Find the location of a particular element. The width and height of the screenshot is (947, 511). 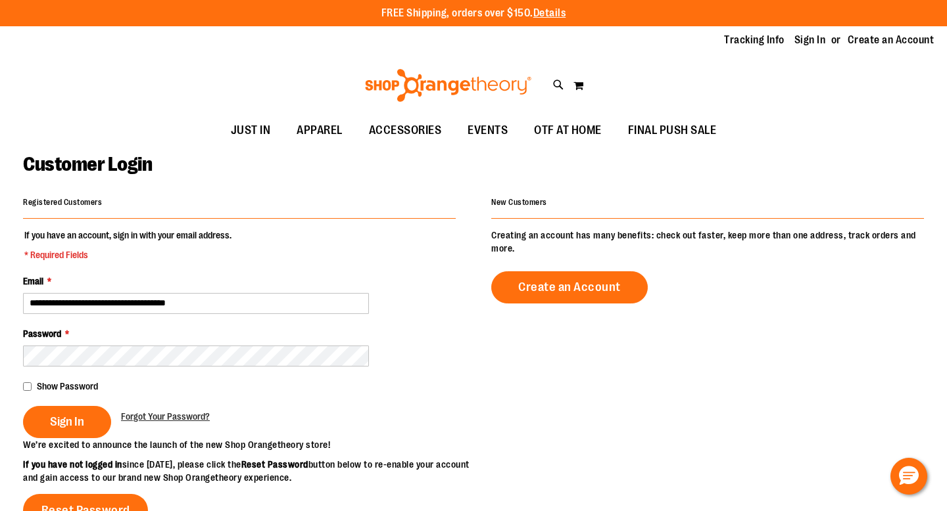

span: Create an Account is located at coordinates (569, 287).